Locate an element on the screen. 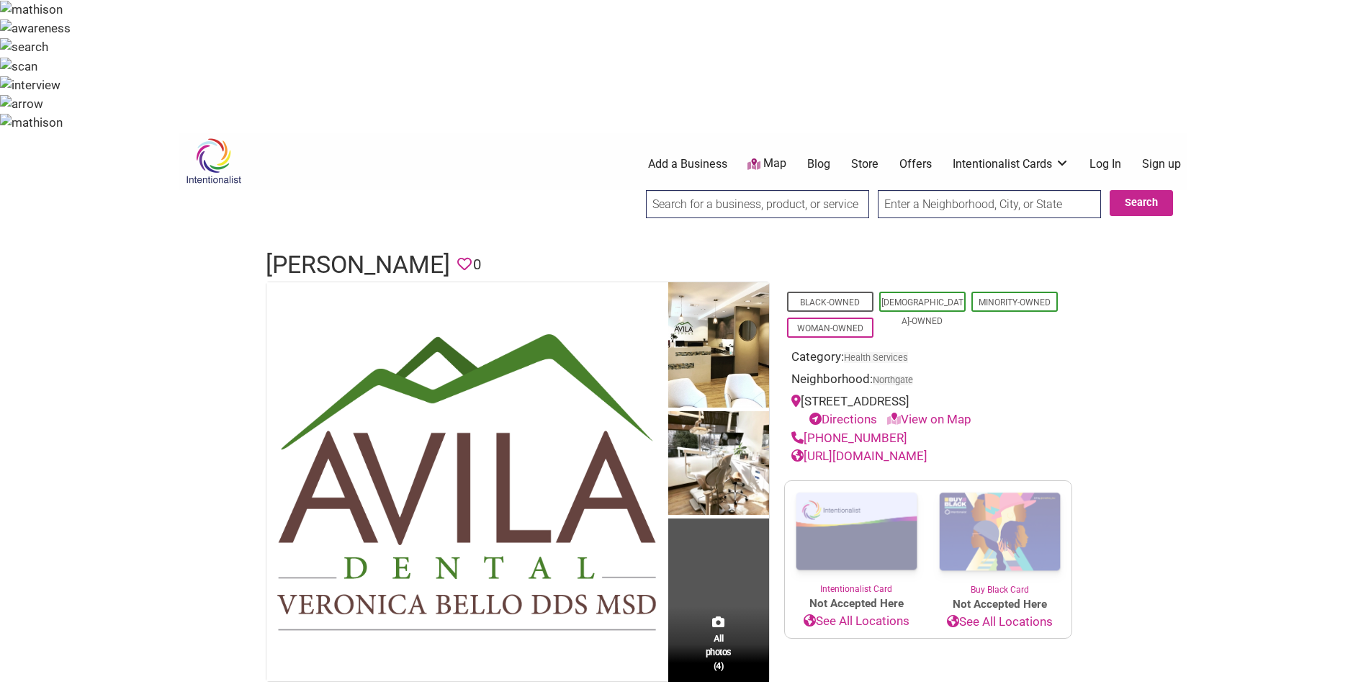  a: Health Services is located at coordinates (876, 357).